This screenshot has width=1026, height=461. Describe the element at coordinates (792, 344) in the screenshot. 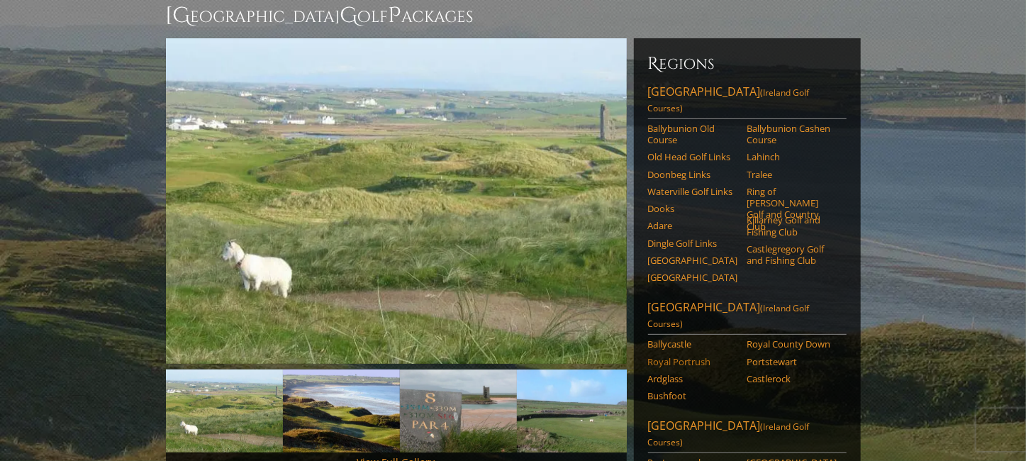

I see `a: Royal County Down` at that location.